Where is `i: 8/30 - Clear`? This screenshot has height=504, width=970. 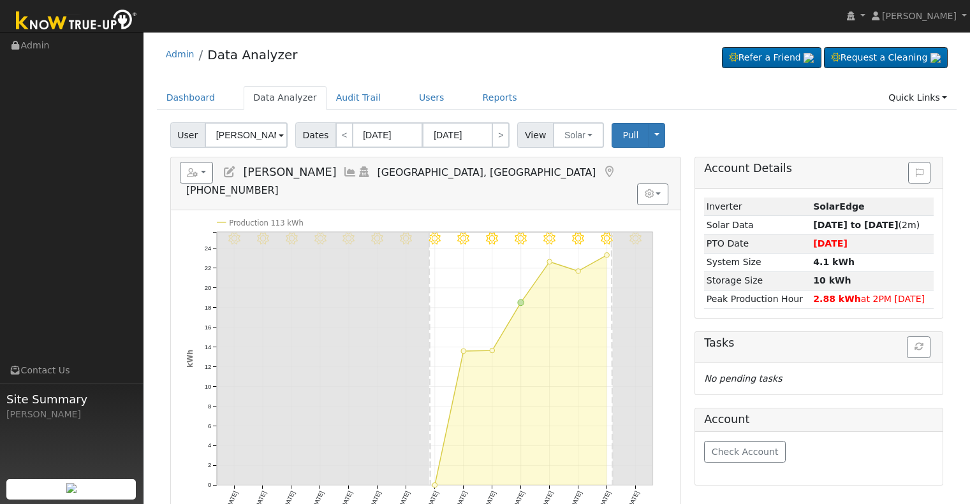 i: 8/30 - Clear is located at coordinates (549, 238).